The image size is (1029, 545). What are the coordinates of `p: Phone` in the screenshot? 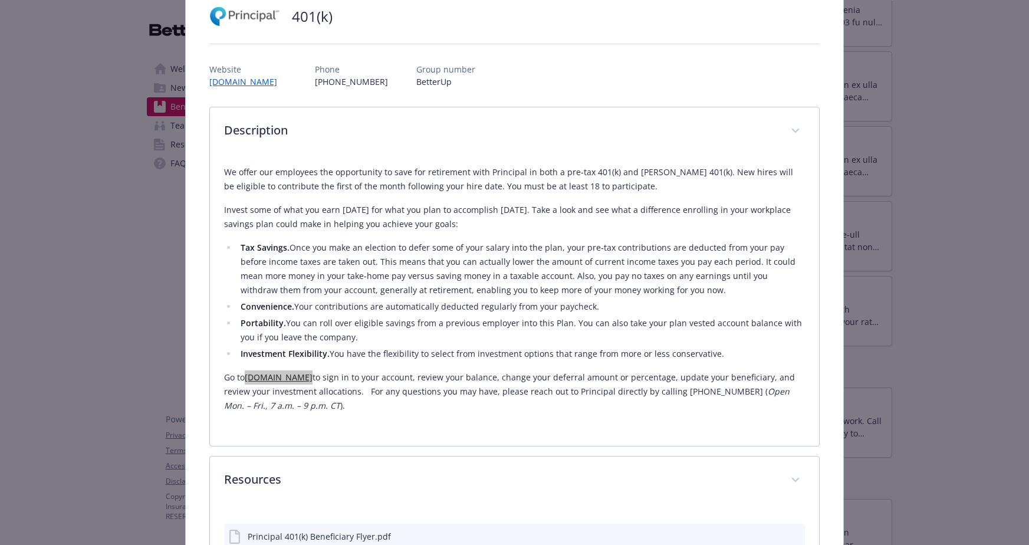 It's located at (351, 69).